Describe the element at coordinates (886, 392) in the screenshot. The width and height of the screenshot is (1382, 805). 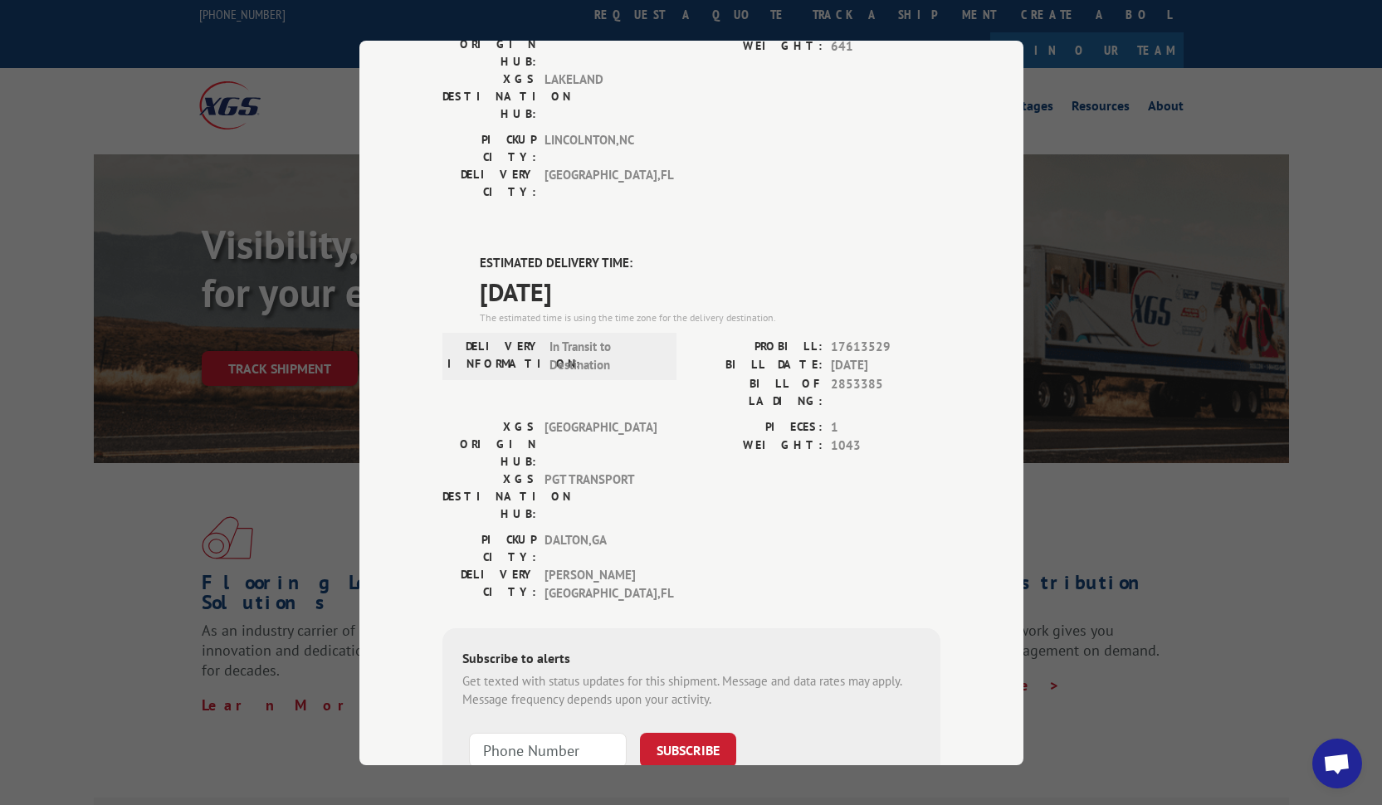
I see `span: 2853385` at that location.